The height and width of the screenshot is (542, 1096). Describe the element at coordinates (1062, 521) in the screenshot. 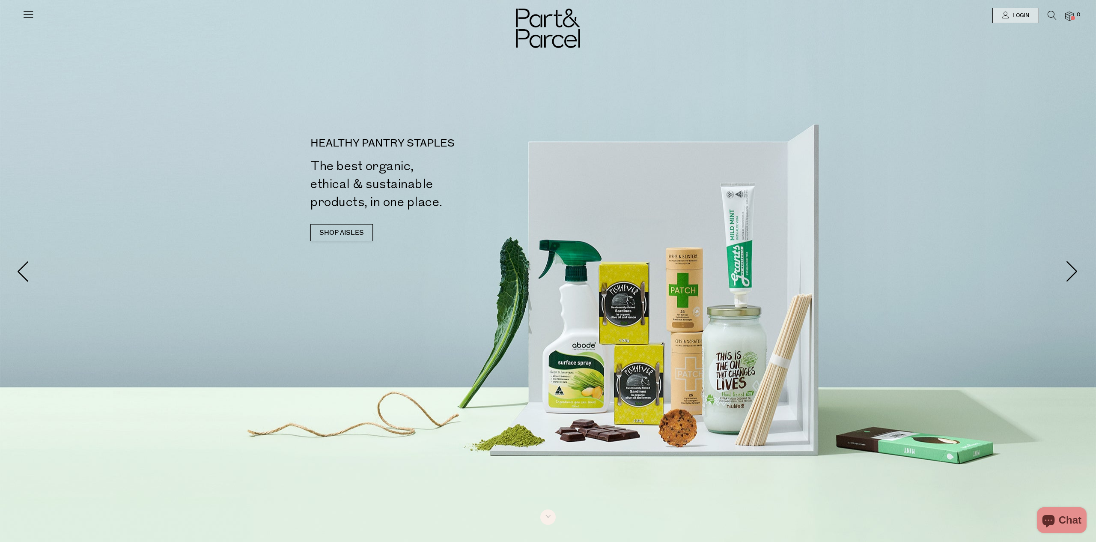

I see `inbox-online-store-chat: Shopify online store chat` at that location.